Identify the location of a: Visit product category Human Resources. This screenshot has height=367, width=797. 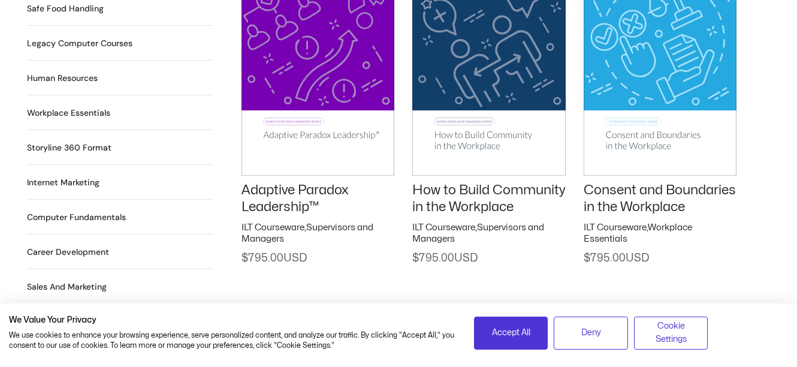
(62, 78).